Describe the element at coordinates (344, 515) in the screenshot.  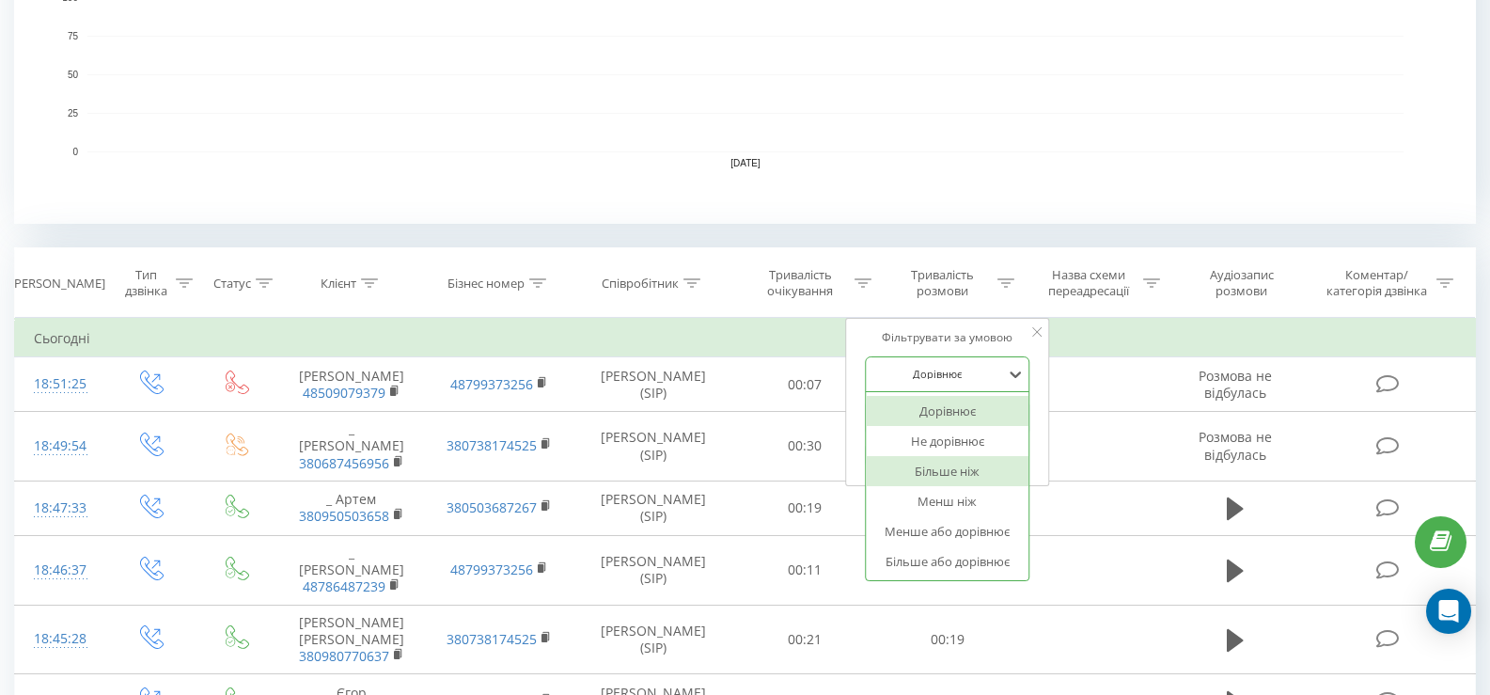
I see `a: 380950503658` at that location.